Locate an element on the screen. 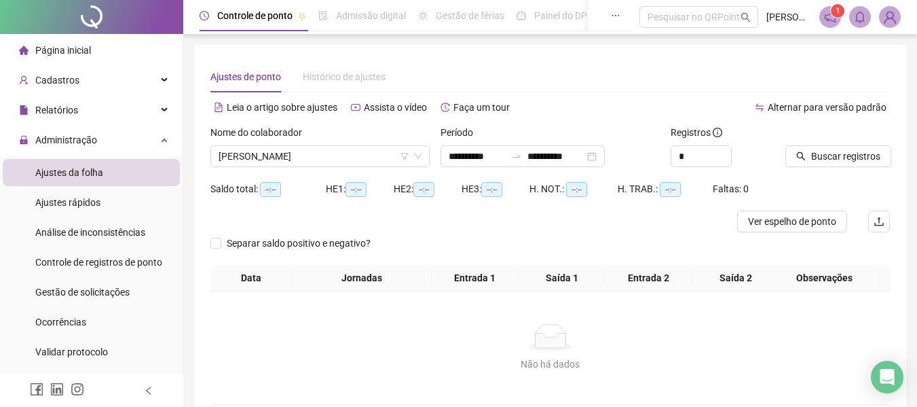 This screenshot has width=917, height=407. span: Relatórios is located at coordinates (56, 110).